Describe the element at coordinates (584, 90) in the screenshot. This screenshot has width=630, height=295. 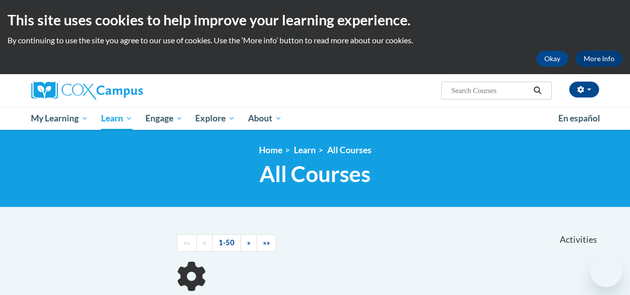
I see `button: Account Settings` at that location.